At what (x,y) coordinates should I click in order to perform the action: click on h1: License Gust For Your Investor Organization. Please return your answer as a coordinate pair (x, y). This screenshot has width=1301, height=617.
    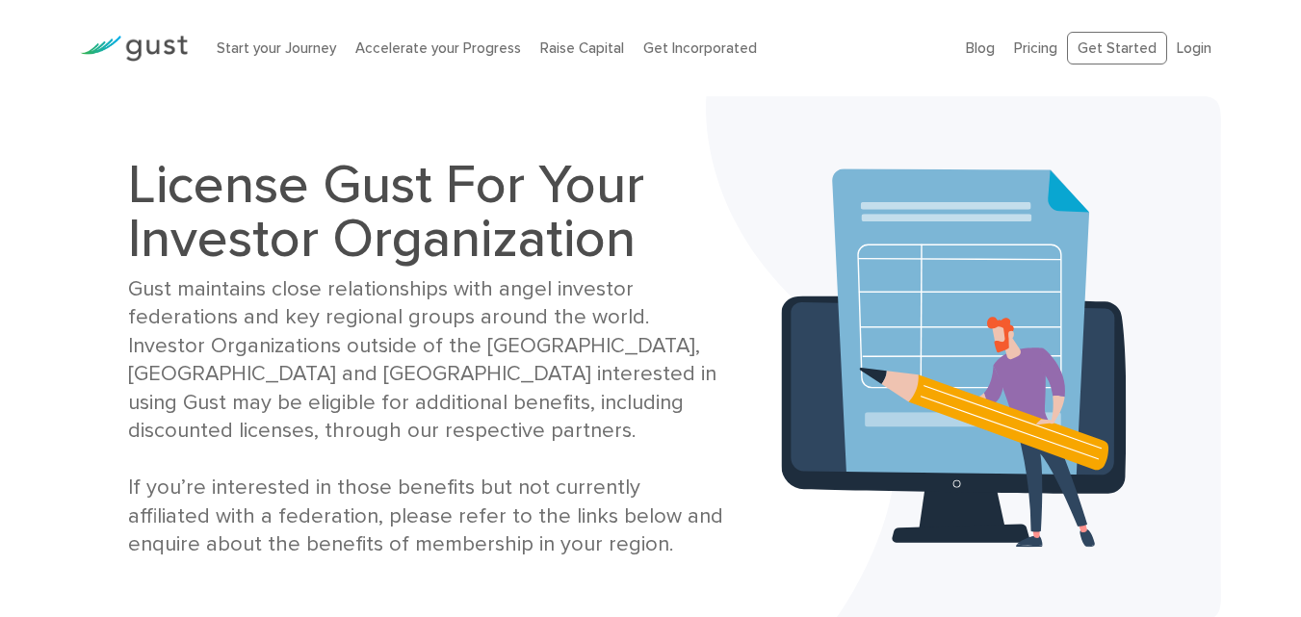
    Looking at the image, I should click on (427, 212).